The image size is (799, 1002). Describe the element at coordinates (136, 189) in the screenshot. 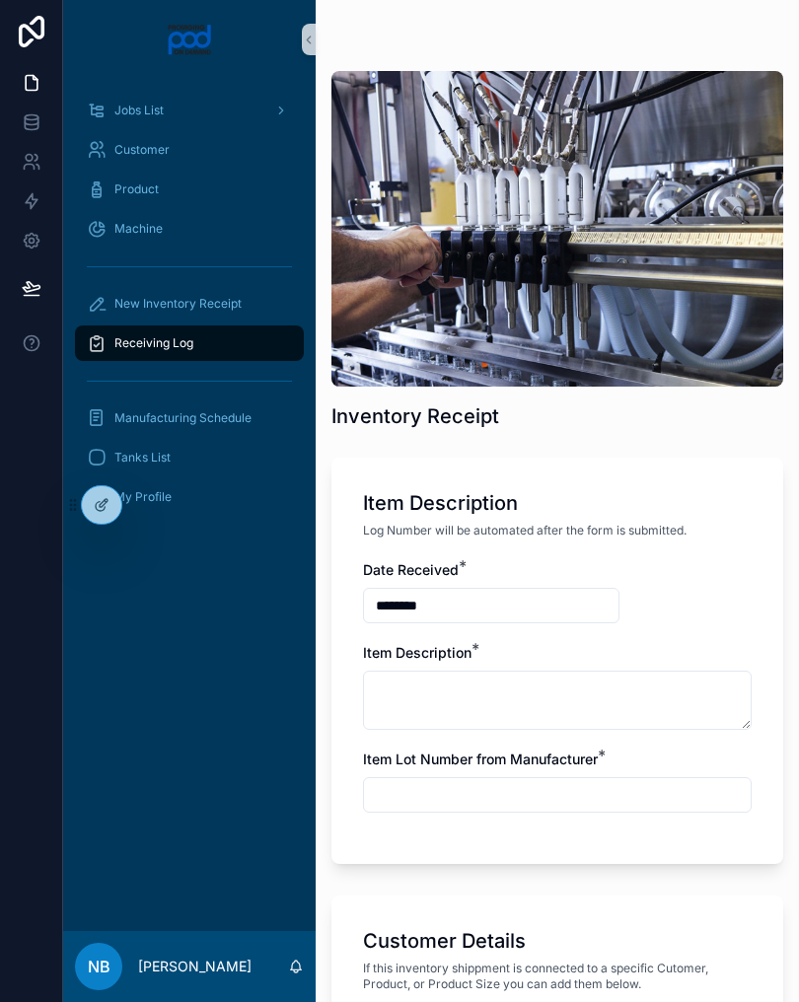

I see `span: Product` at that location.